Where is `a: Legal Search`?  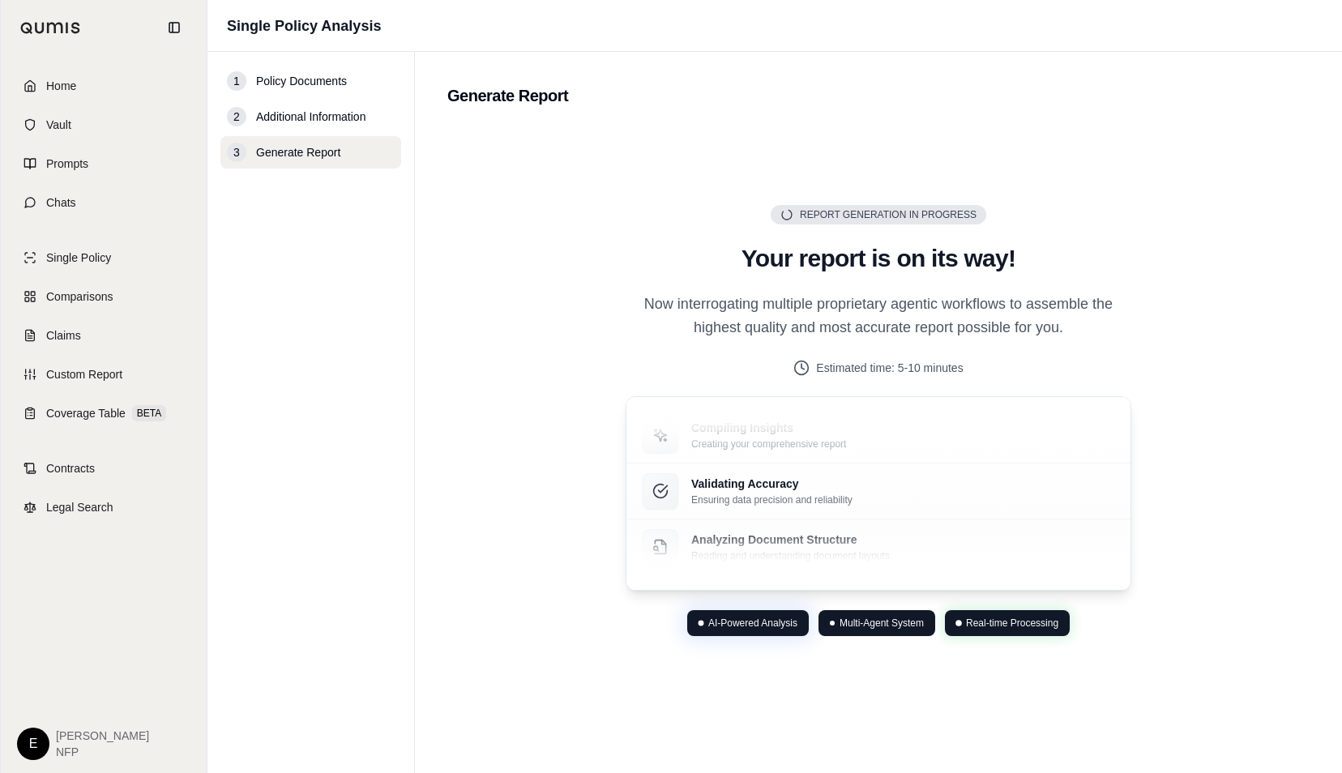 a: Legal Search is located at coordinates (104, 507).